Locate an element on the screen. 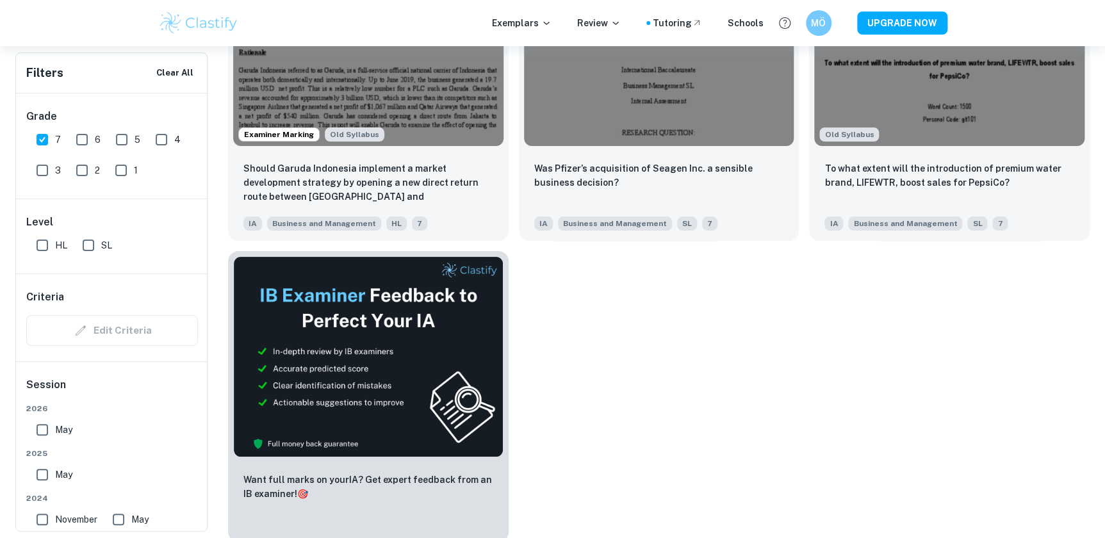 The width and height of the screenshot is (1105, 538). span: 2024 is located at coordinates (112, 498).